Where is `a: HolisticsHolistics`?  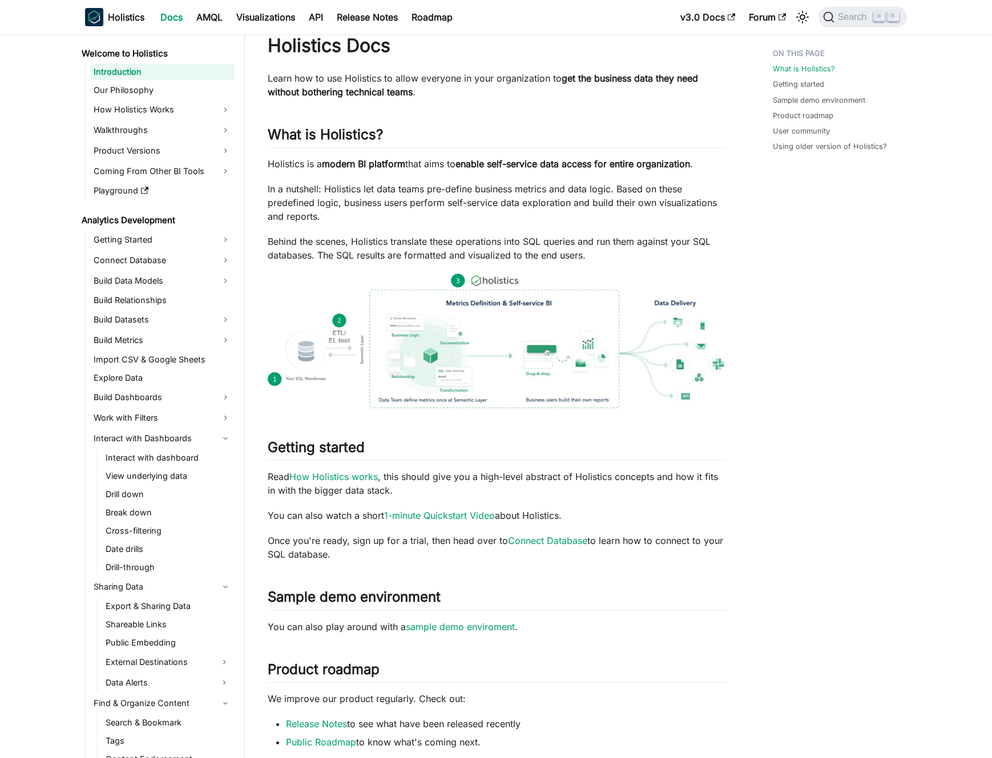
a: HolisticsHolistics is located at coordinates (115, 17).